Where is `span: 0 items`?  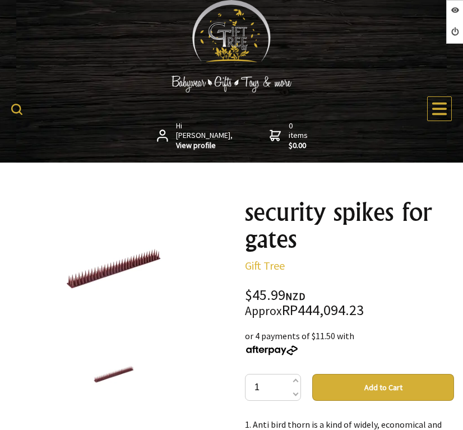 span: 0 items is located at coordinates (299, 136).